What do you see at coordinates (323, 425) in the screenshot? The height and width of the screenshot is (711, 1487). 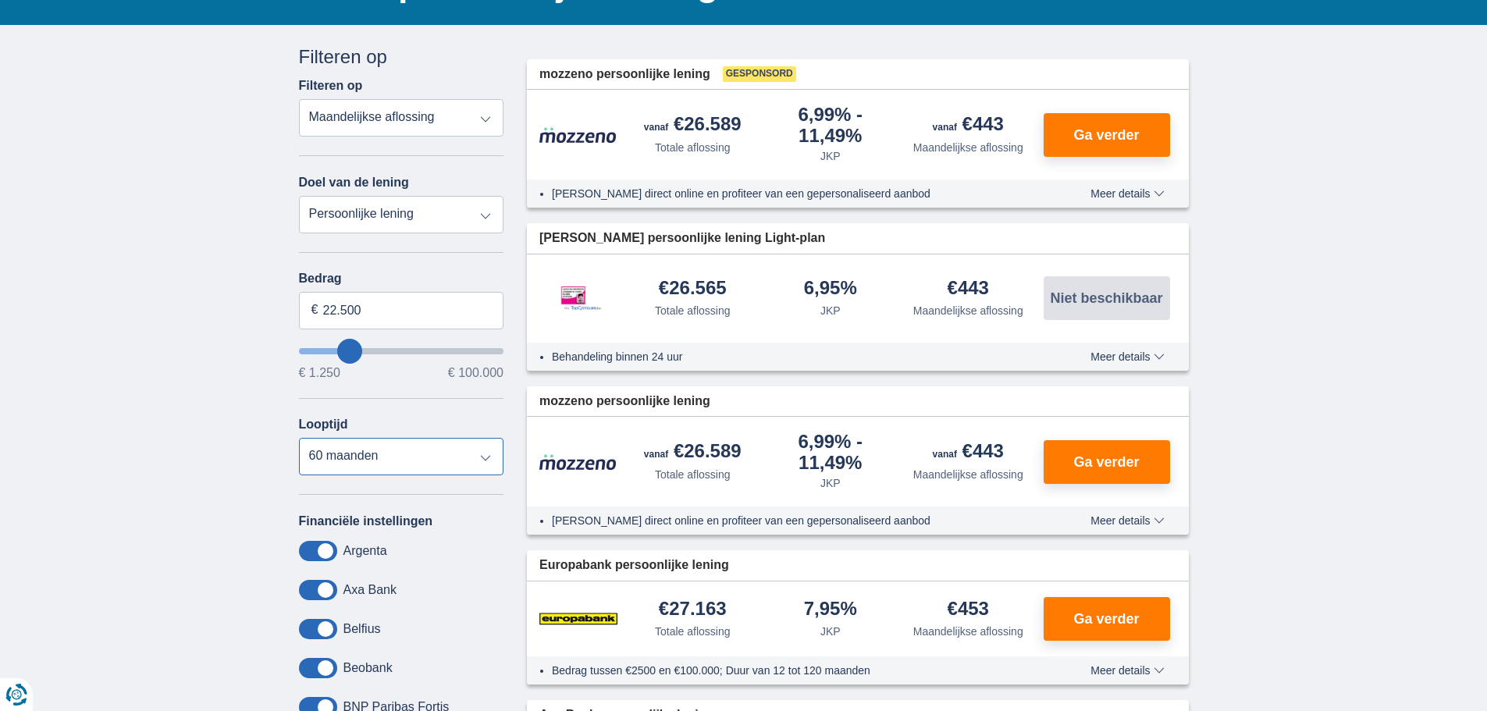 I see `label: Looptijd` at bounding box center [323, 425].